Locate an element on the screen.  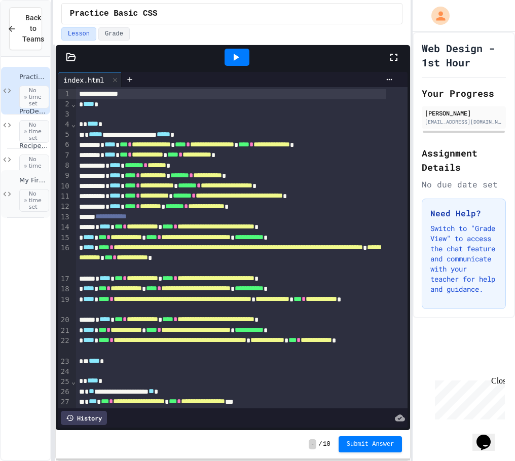
p: Switch to "Grade View" to access the chat feature and communicate with your teacher for help and ... is located at coordinates (464, 259).